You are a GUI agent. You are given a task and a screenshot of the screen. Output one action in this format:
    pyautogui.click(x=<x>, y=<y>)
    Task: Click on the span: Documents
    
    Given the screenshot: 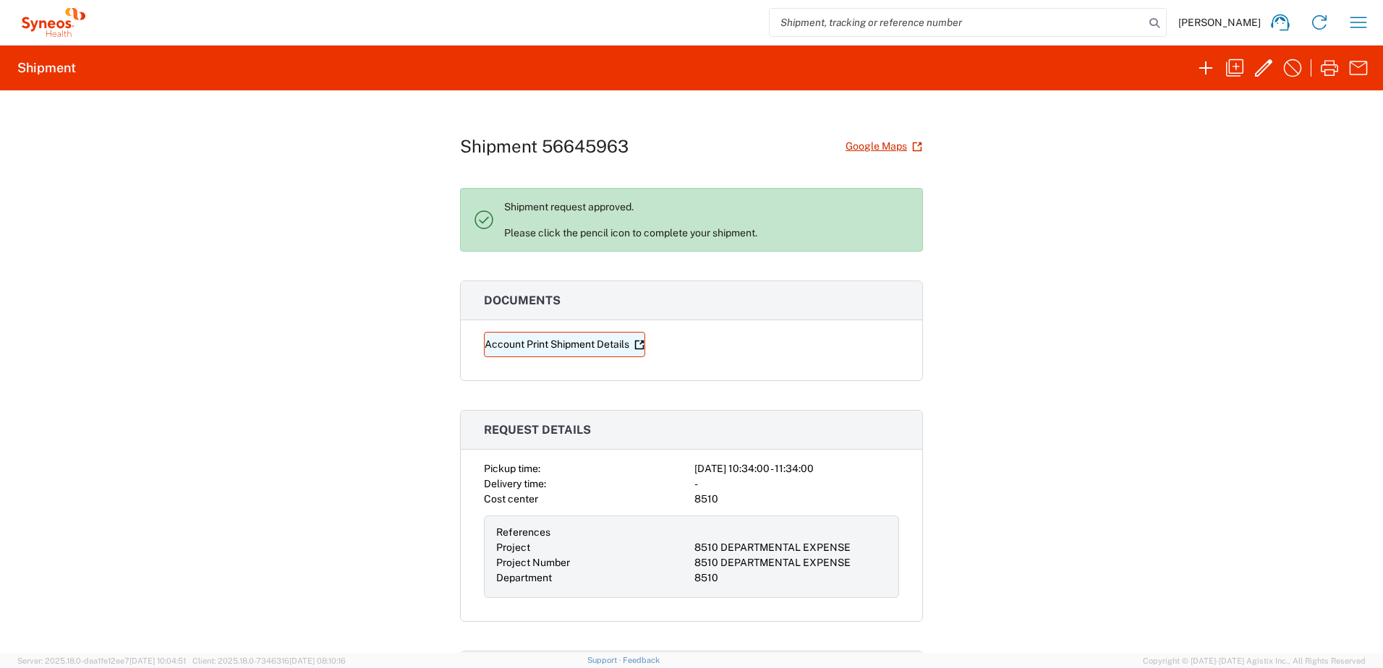 What is the action you would take?
    pyautogui.click(x=522, y=300)
    